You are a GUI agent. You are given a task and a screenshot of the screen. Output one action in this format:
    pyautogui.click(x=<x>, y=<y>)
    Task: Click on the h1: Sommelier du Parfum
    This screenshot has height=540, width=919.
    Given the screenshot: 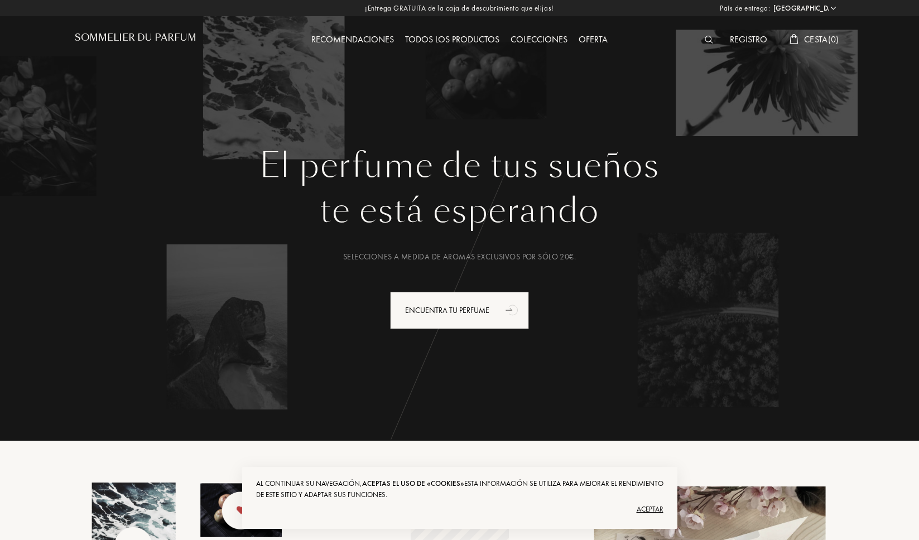 What is the action you would take?
    pyautogui.click(x=136, y=37)
    